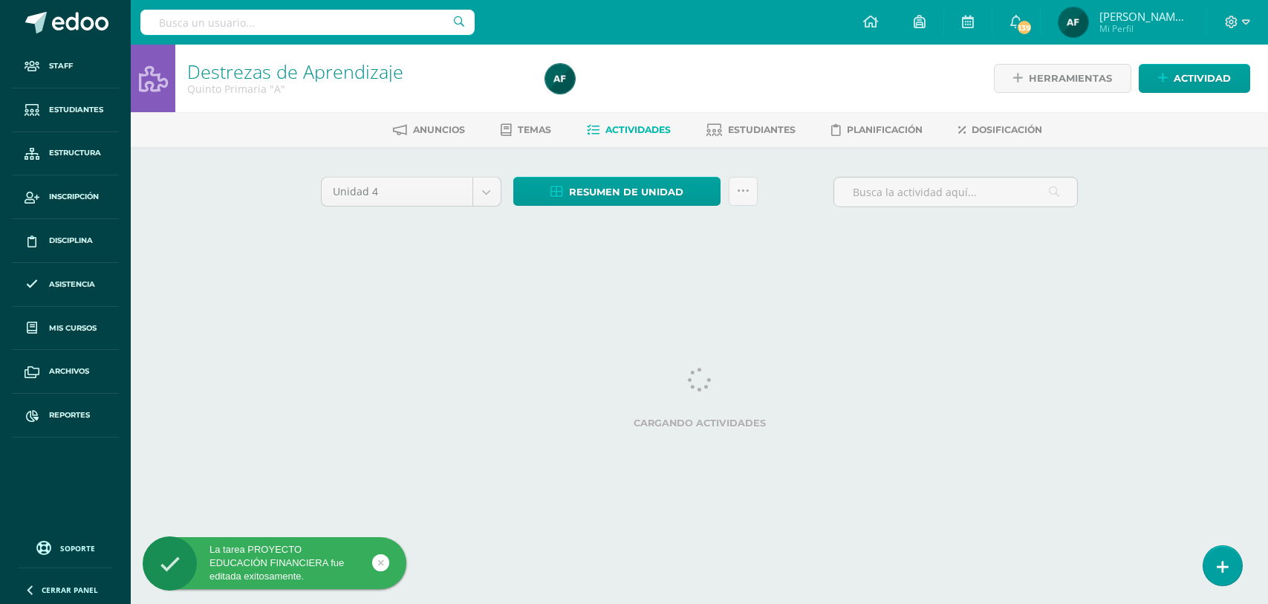 The width and height of the screenshot is (1268, 604). I want to click on span: Herramientas, so click(1070, 78).